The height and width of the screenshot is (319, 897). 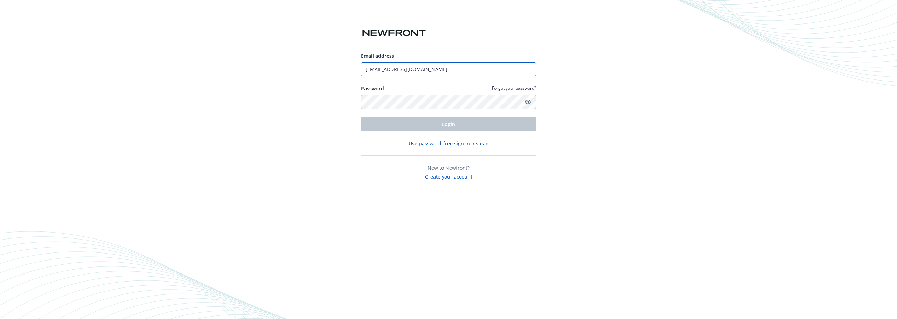 What do you see at coordinates (449, 124) in the screenshot?
I see `button: Login` at bounding box center [449, 124].